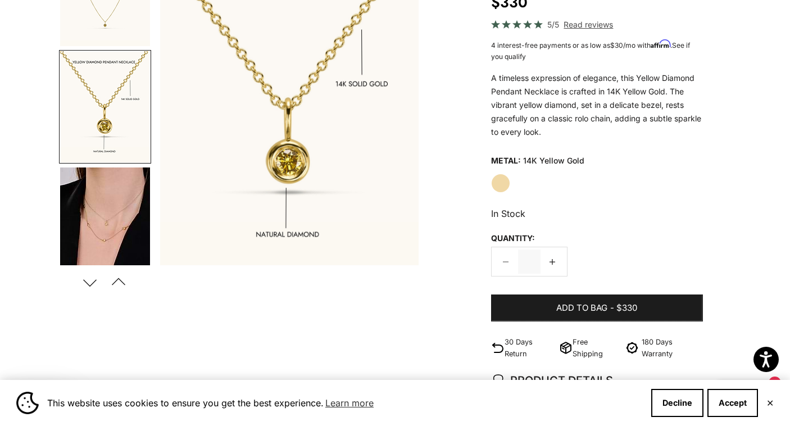  What do you see at coordinates (105, 107) in the screenshot?
I see `button: Go to item 3` at bounding box center [105, 107].